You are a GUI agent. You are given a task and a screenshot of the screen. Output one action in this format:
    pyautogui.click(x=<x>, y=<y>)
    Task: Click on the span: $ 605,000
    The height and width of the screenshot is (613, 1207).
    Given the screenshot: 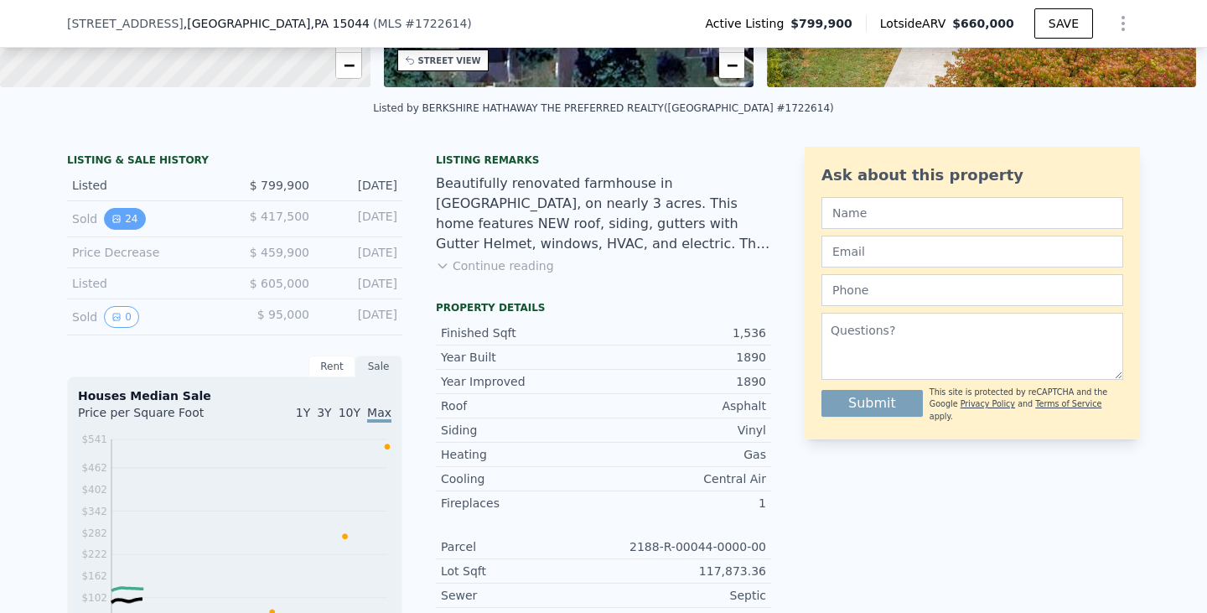 What is the action you would take?
    pyautogui.click(x=279, y=283)
    